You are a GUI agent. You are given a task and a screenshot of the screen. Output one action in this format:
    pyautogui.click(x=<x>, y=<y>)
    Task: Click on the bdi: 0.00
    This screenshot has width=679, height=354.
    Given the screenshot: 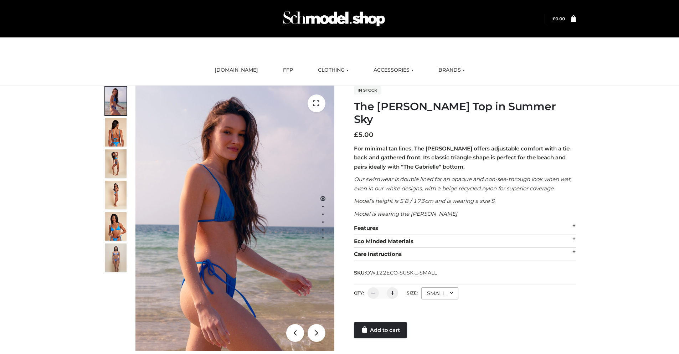 What is the action you would take?
    pyautogui.click(x=558, y=19)
    